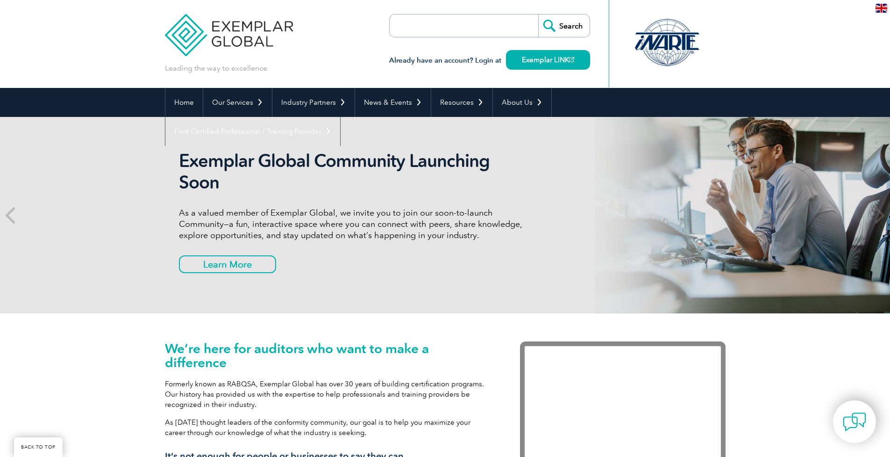 Image resolution: width=890 pixels, height=457 pixels. I want to click on a: Our Services, so click(237, 102).